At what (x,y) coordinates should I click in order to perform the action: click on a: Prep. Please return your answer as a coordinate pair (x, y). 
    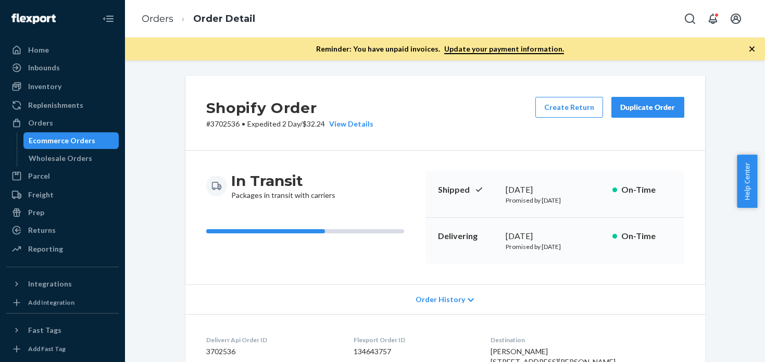
    Looking at the image, I should click on (63, 213).